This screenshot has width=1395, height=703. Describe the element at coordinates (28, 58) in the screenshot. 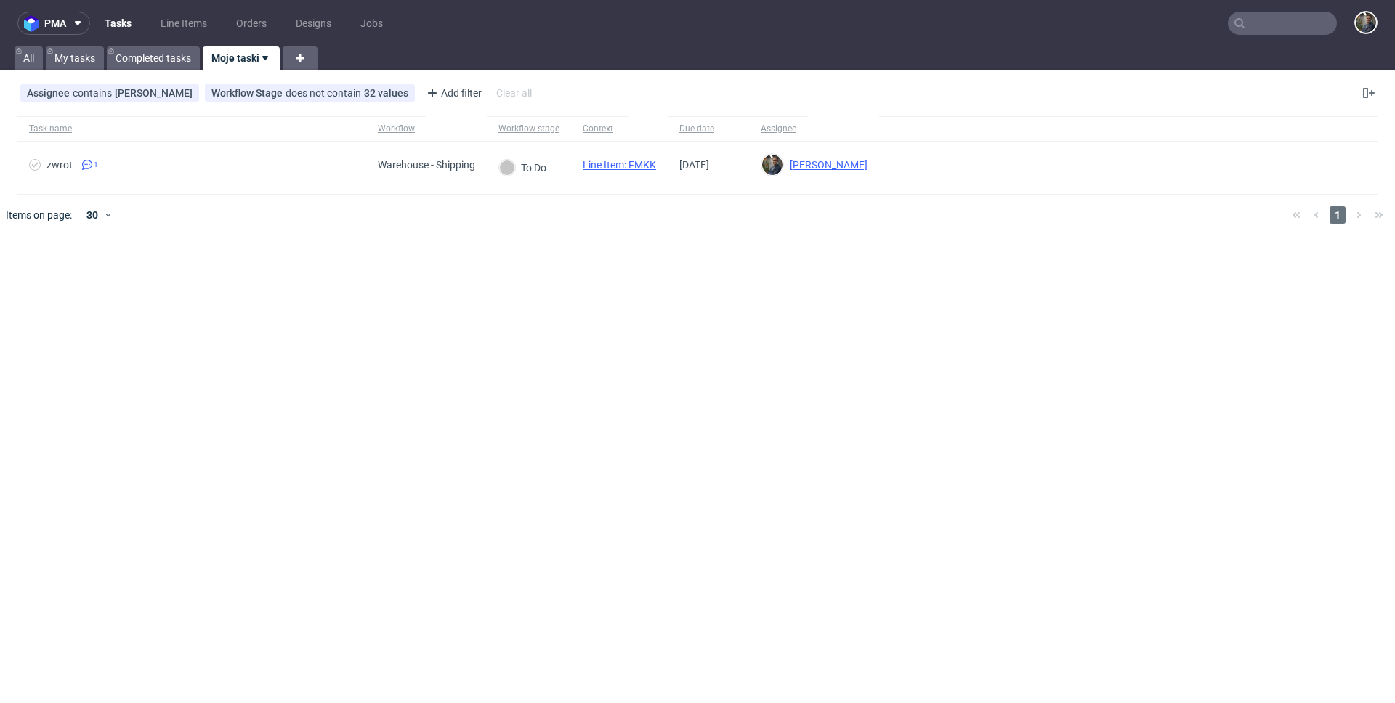

I see `a: All` at that location.